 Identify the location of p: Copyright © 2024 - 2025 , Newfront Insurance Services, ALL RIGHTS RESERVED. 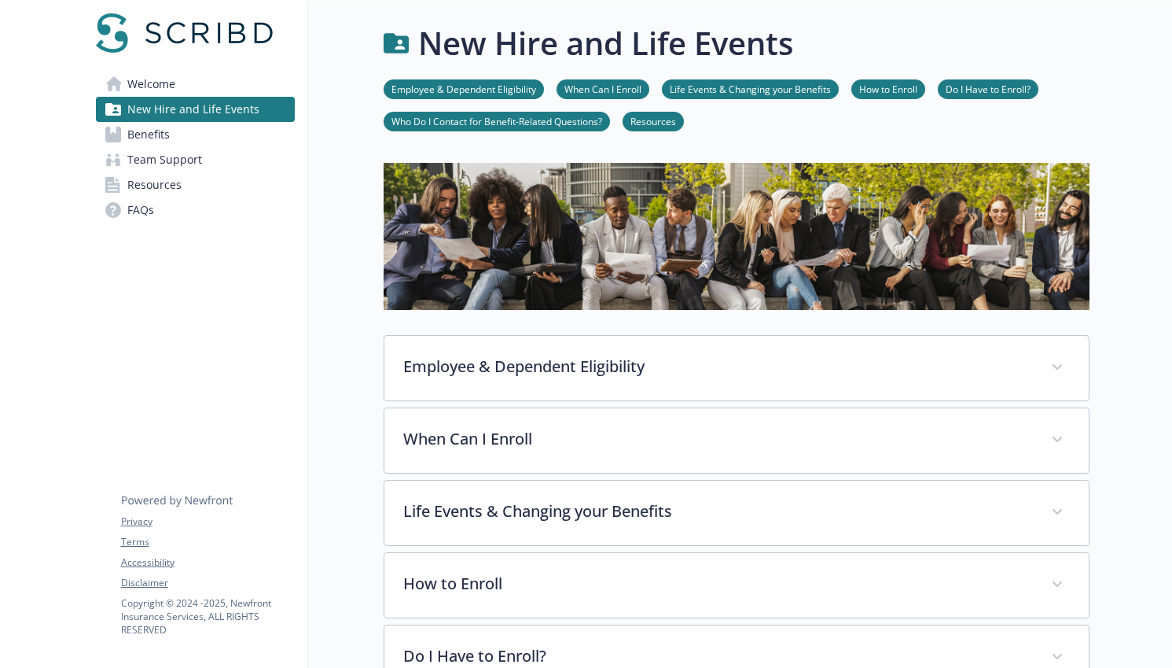
(208, 616).